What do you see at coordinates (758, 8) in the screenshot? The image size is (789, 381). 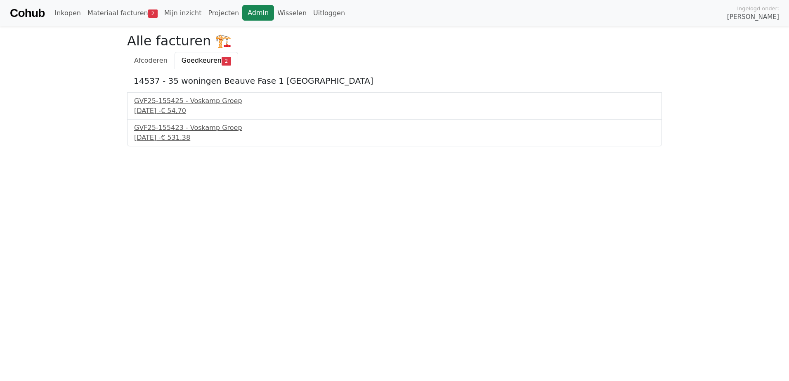 I see `span: Ingelogd onder:` at bounding box center [758, 8].